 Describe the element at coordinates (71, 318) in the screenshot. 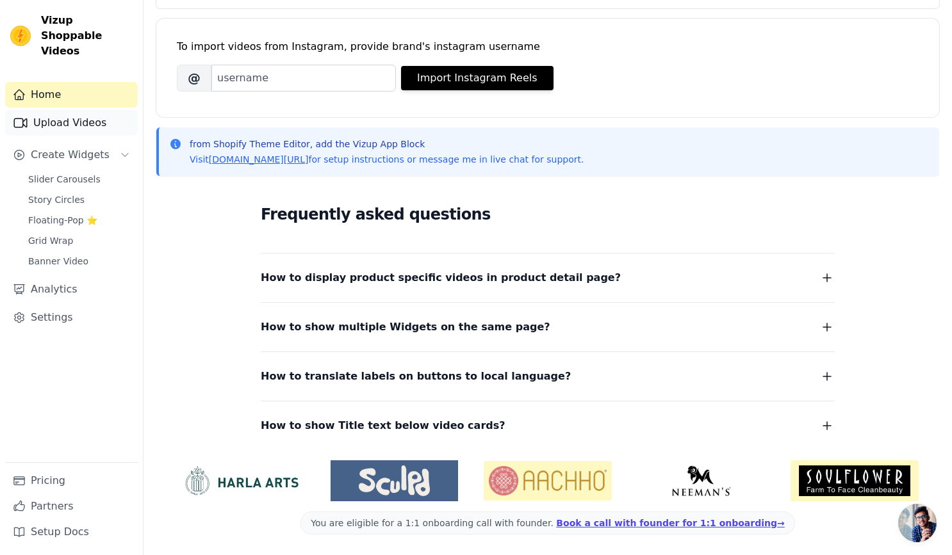

I see `a: Settings` at that location.